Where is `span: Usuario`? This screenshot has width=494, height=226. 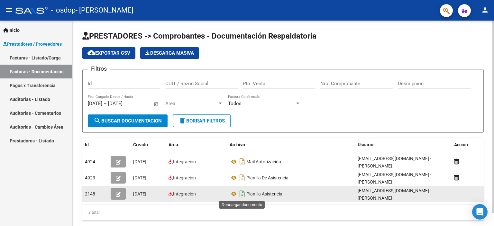 span: Usuario is located at coordinates (366, 145).